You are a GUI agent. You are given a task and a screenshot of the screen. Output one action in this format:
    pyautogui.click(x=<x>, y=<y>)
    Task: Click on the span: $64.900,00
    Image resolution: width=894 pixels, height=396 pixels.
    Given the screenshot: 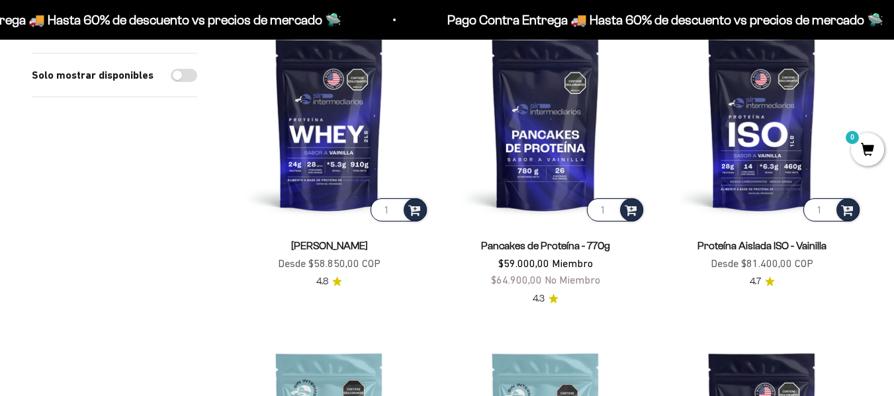 What is the action you would take?
    pyautogui.click(x=516, y=280)
    